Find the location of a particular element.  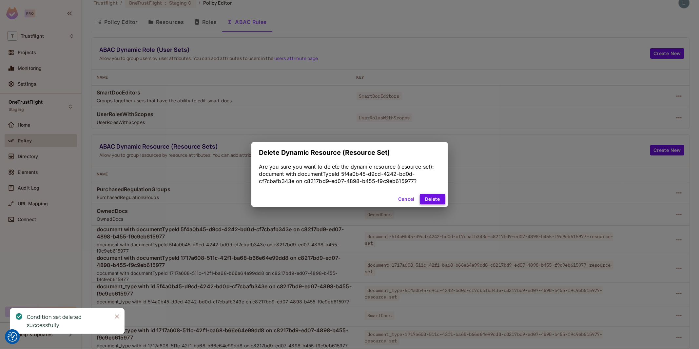

button: Delete is located at coordinates (432, 199).